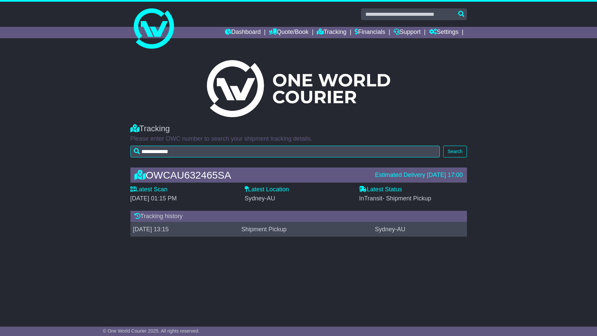 The height and width of the screenshot is (336, 597). What do you see at coordinates (149, 189) in the screenshot?
I see `label: Latest Scan` at bounding box center [149, 189].